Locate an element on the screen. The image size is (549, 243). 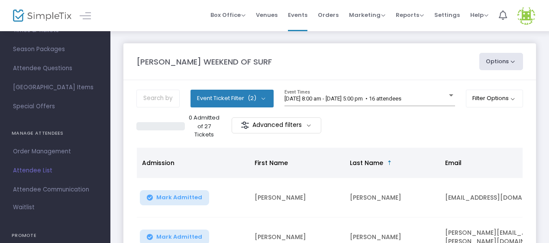
span: Attendee List is located at coordinates (55, 171).